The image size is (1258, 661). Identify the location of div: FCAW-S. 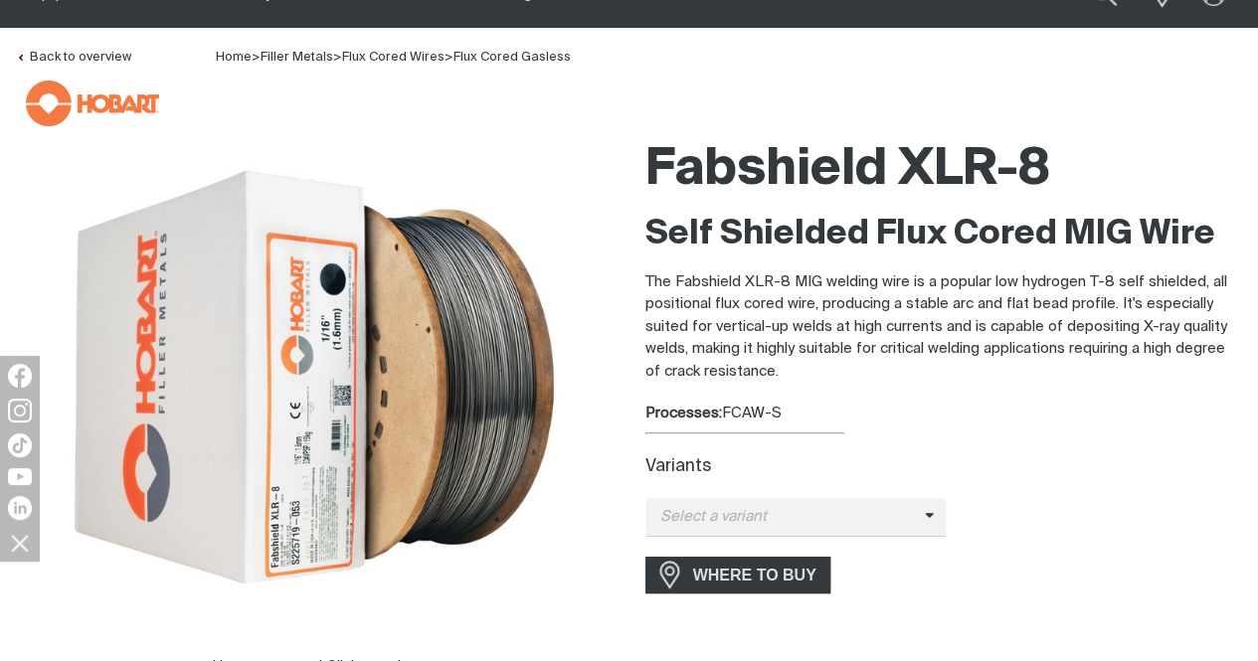
(944, 414).